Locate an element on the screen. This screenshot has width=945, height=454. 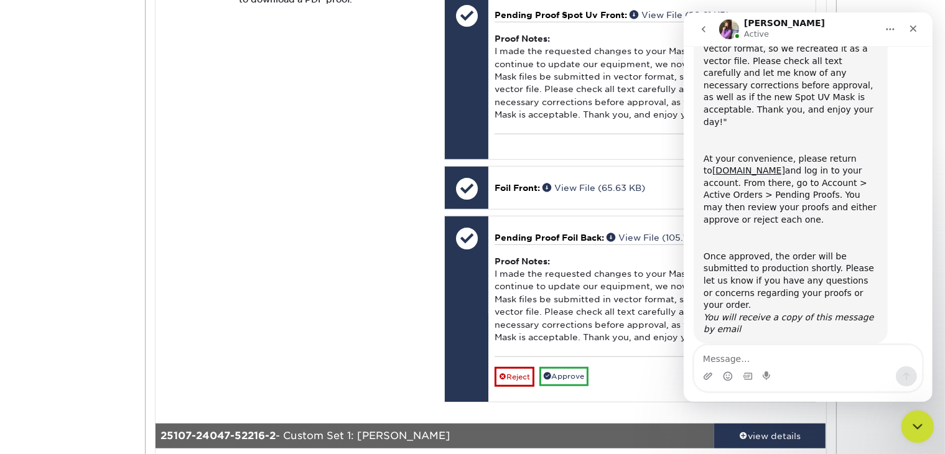
button: go back is located at coordinates (20, 17).